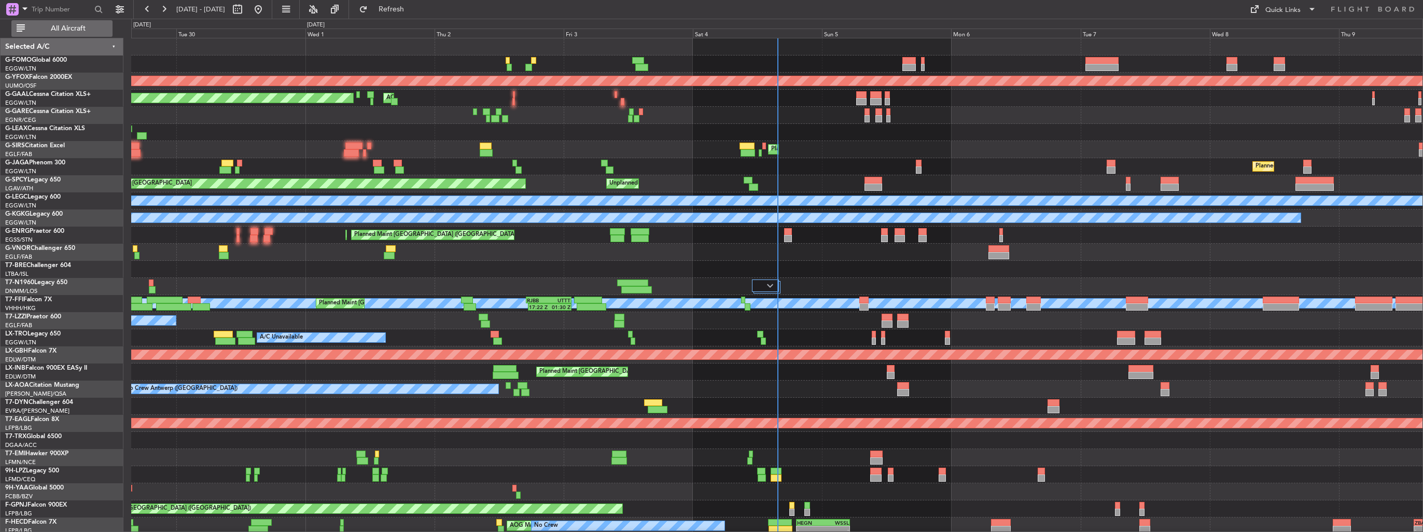 The height and width of the screenshot is (532, 1423). I want to click on a: T7-FFIFalcon 7X, so click(29, 300).